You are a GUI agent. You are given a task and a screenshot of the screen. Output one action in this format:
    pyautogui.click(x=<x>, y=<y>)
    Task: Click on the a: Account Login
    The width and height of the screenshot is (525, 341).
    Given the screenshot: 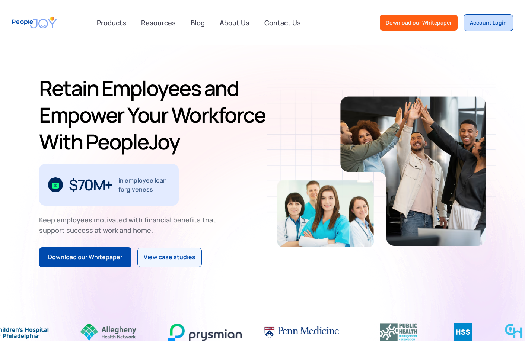 What is the action you would take?
    pyautogui.click(x=488, y=23)
    